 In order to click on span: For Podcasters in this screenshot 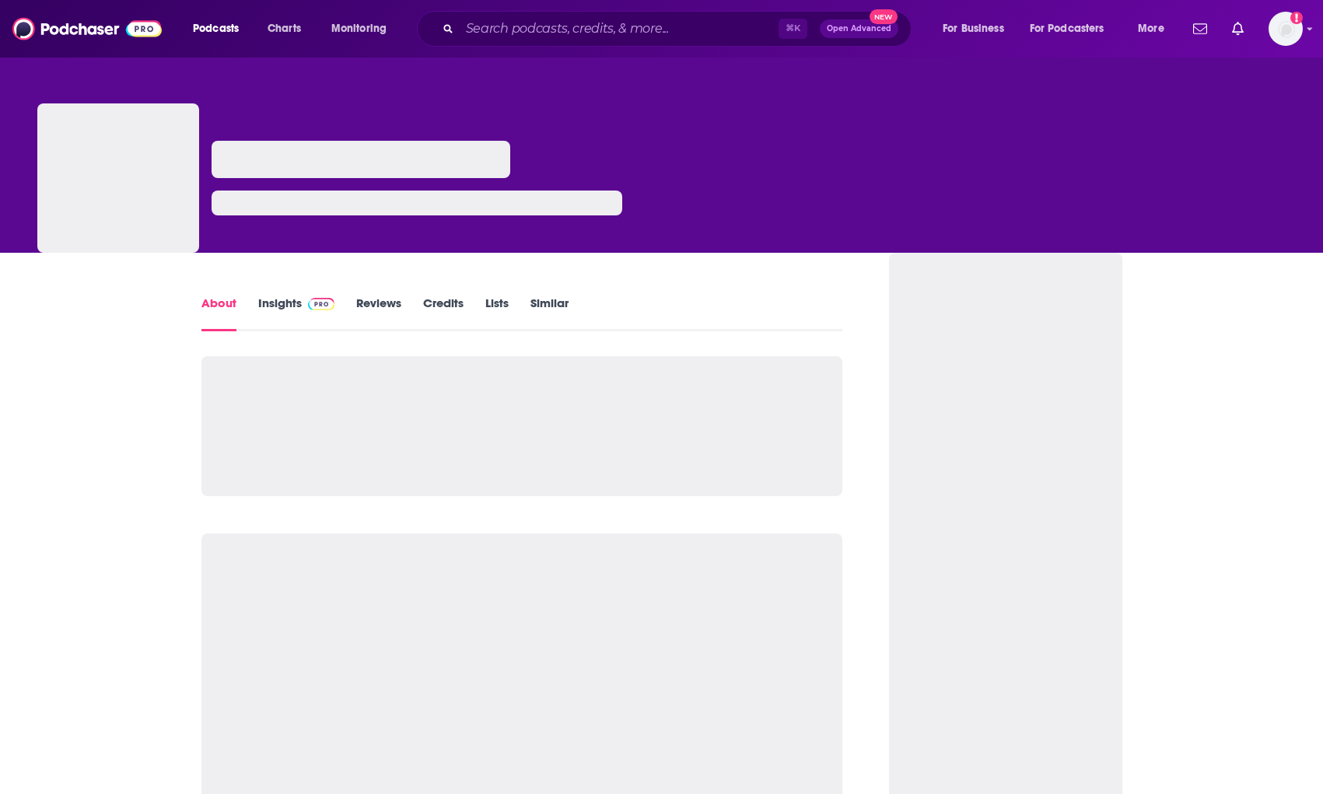, I will do `click(1067, 29)`.